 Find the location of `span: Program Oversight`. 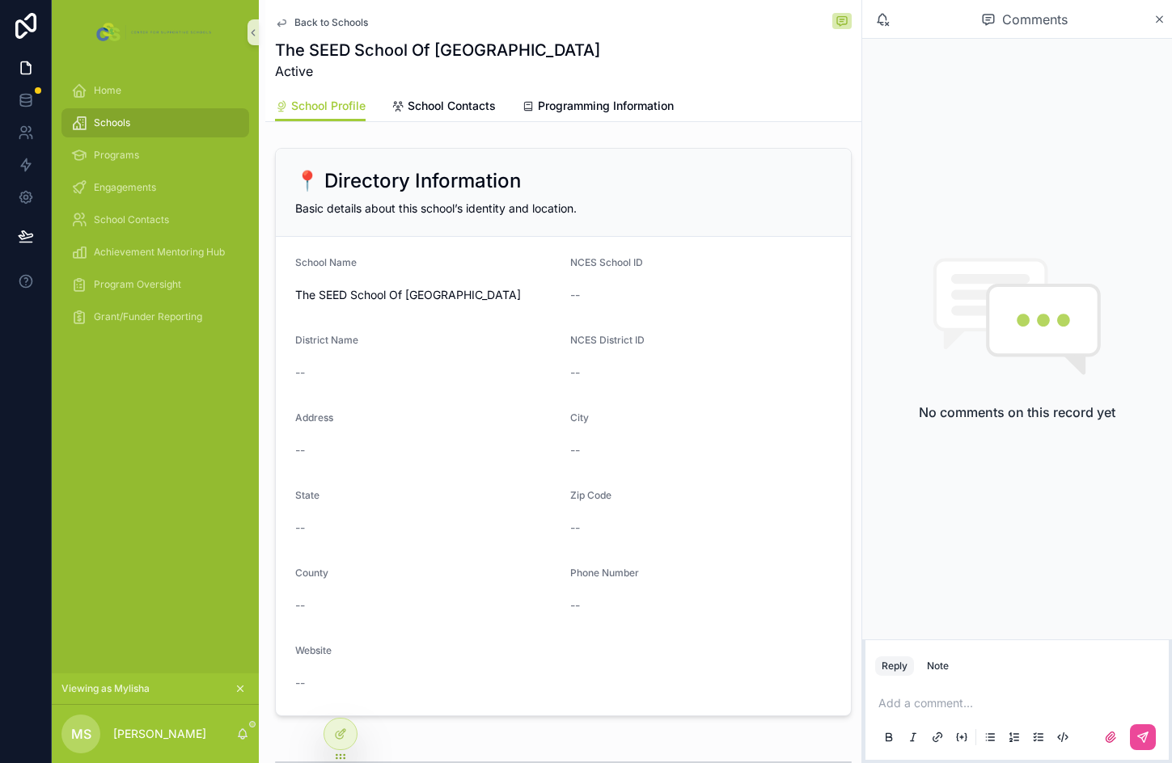

span: Program Oversight is located at coordinates (137, 285).